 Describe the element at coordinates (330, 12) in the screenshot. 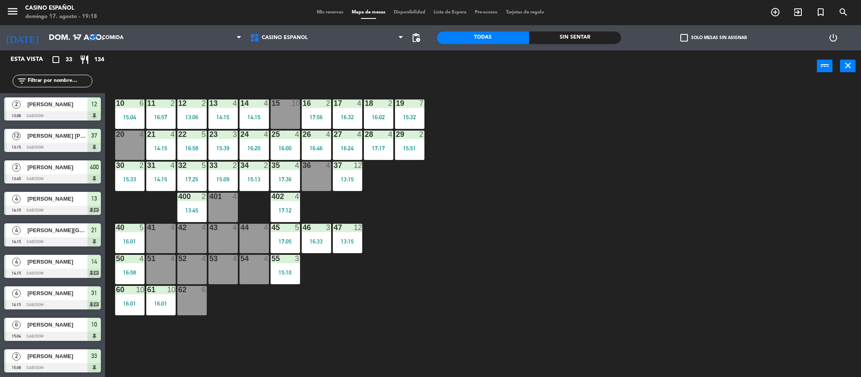

I see `span: Mis reservas` at that location.